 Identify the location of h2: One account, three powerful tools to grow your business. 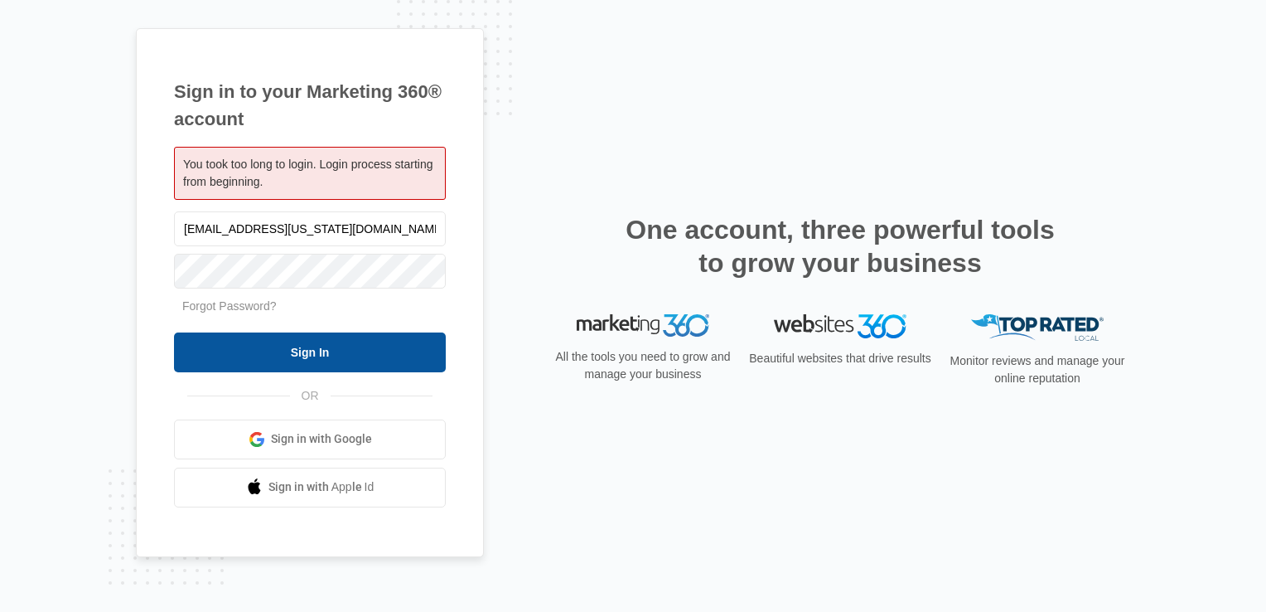
(840, 246).